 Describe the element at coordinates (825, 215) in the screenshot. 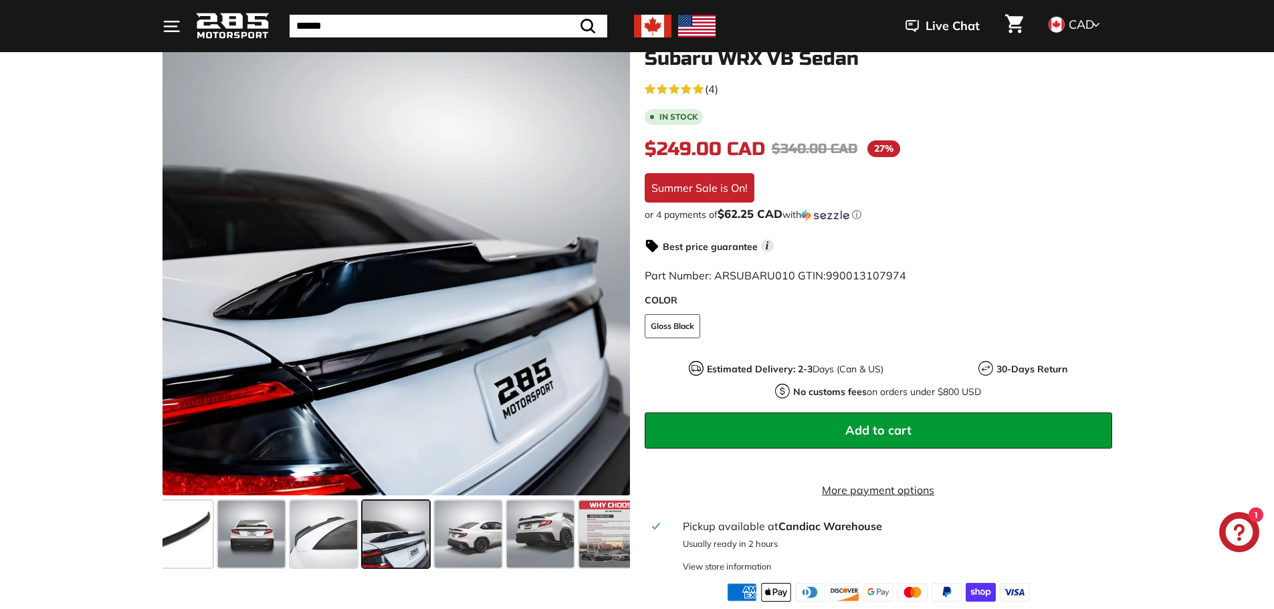

I see `img: Sezzle` at that location.